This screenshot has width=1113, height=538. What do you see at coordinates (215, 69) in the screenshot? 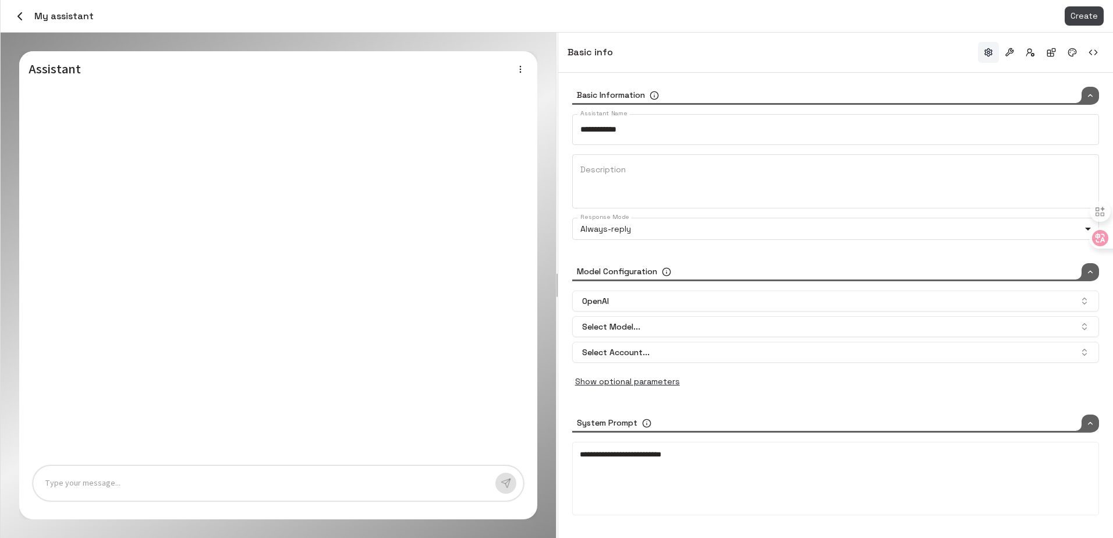
I see `h5: Assistant` at bounding box center [215, 69].